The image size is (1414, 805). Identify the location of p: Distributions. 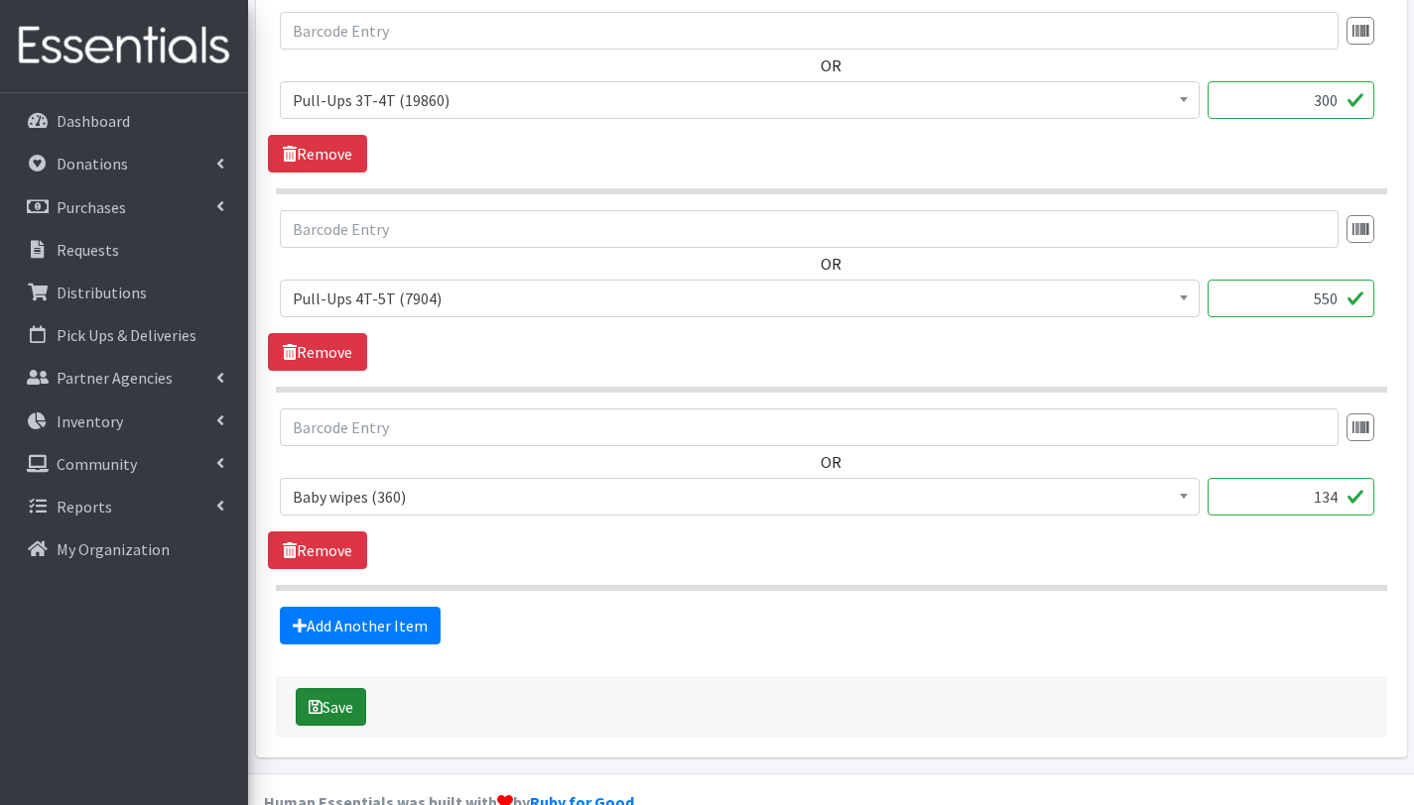
(101, 293).